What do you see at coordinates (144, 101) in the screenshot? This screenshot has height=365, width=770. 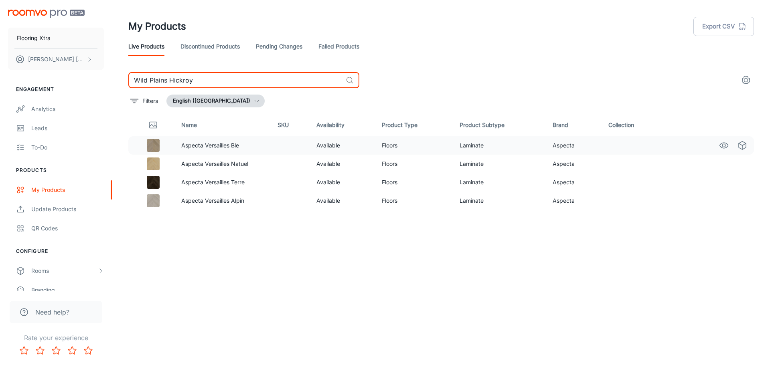 I see `button: filter` at bounding box center [144, 101].